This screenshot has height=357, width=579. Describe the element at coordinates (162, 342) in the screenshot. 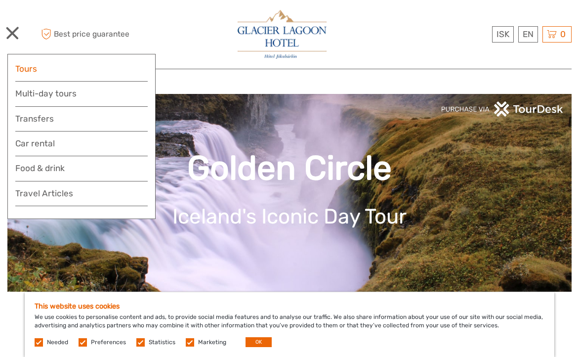

I see `label: Statistics` at that location.